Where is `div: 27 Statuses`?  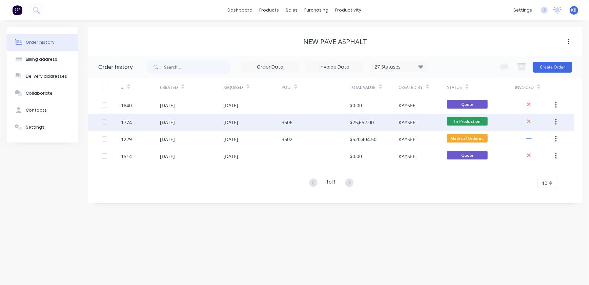 div: 27 Statuses is located at coordinates (399, 67).